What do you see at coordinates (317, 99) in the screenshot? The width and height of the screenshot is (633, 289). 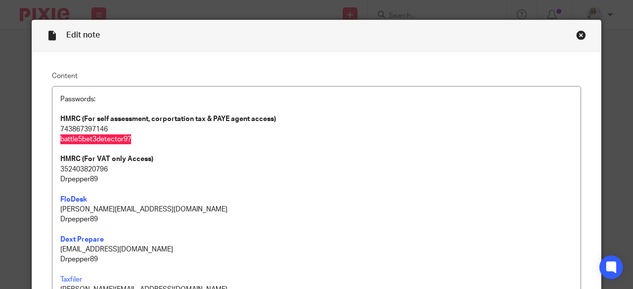 I see `p: Passwords:` at bounding box center [317, 99].